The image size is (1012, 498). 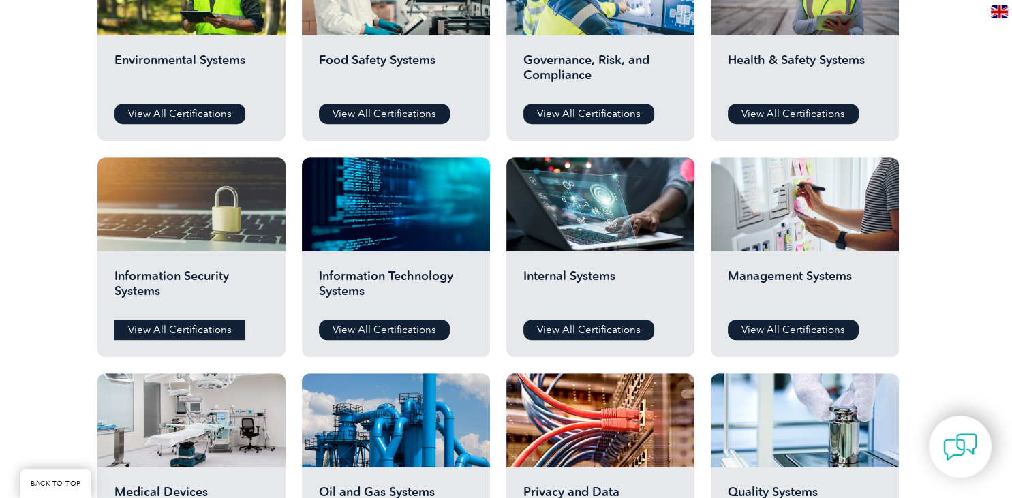 What do you see at coordinates (805, 73) in the screenshot?
I see `h2: Health & Safety Systems` at bounding box center [805, 73].